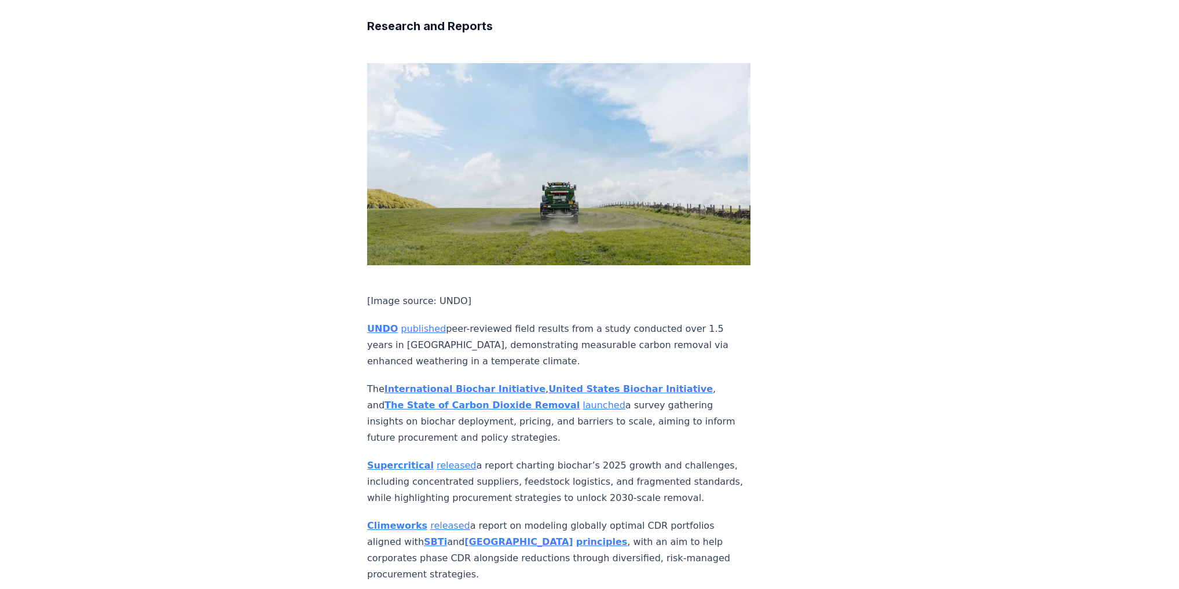 The width and height of the screenshot is (1179, 589). What do you see at coordinates (430, 26) in the screenshot?
I see `strong: Research and Reports` at bounding box center [430, 26].